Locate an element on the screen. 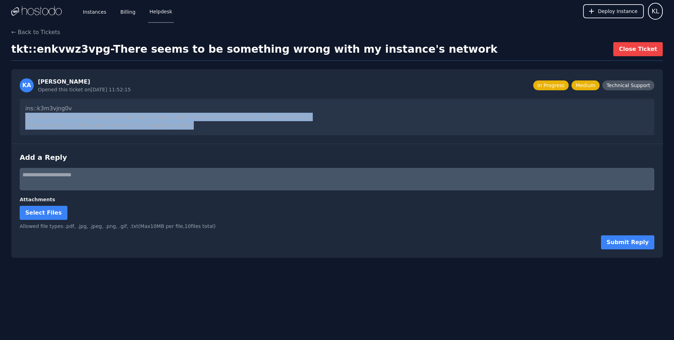 The width and height of the screenshot is (674, 340). span: Select Files is located at coordinates (44, 212).